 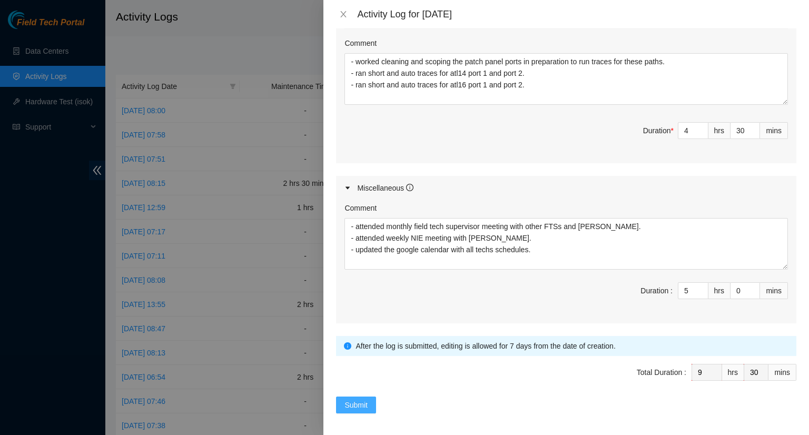 What do you see at coordinates (566, 188) in the screenshot?
I see `div: Miscellaneous info-circle` at bounding box center [566, 188].